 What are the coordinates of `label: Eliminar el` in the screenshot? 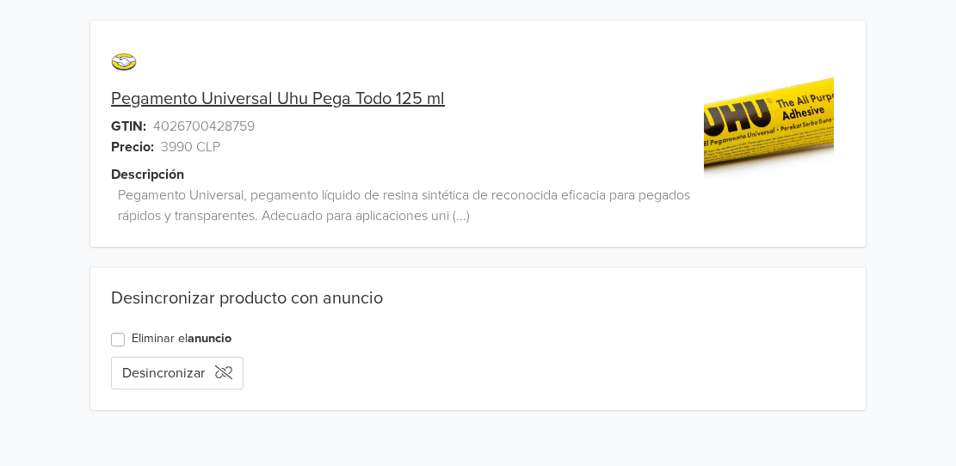 It's located at (182, 339).